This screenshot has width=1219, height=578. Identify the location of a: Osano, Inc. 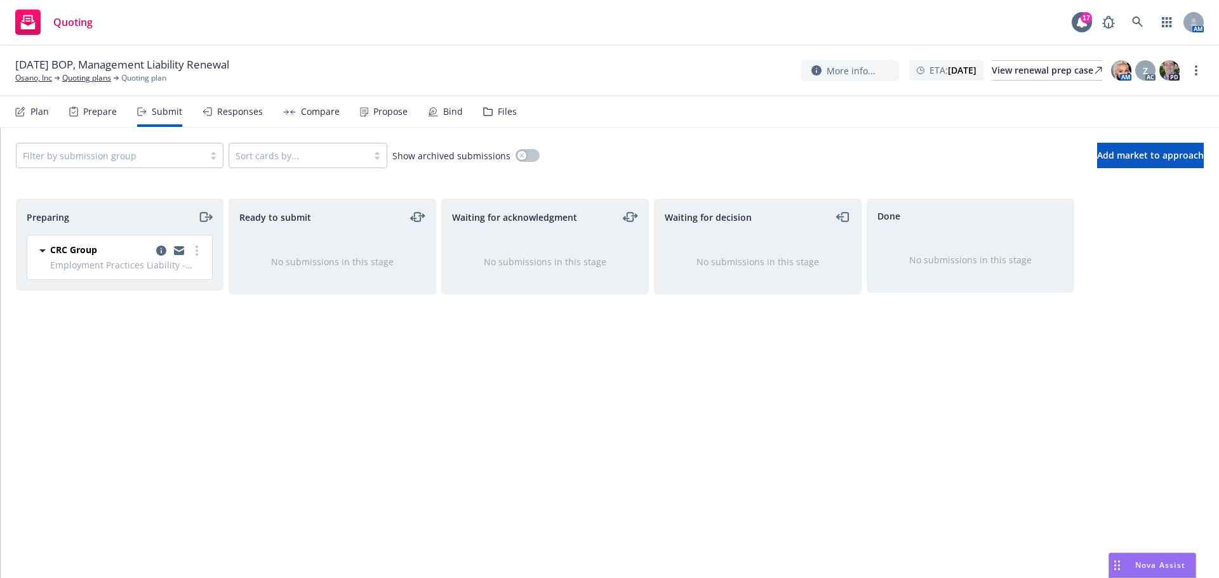
(34, 78).